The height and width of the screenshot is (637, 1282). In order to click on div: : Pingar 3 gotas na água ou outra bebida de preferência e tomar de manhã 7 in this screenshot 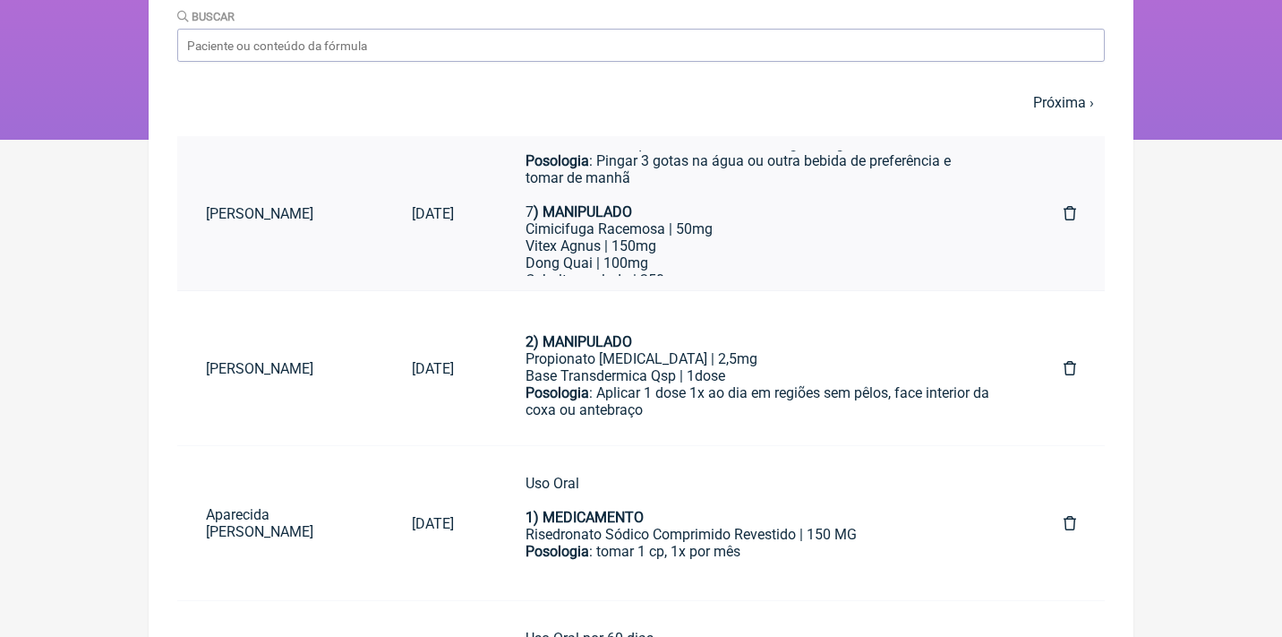, I will do `click(758, 186)`.